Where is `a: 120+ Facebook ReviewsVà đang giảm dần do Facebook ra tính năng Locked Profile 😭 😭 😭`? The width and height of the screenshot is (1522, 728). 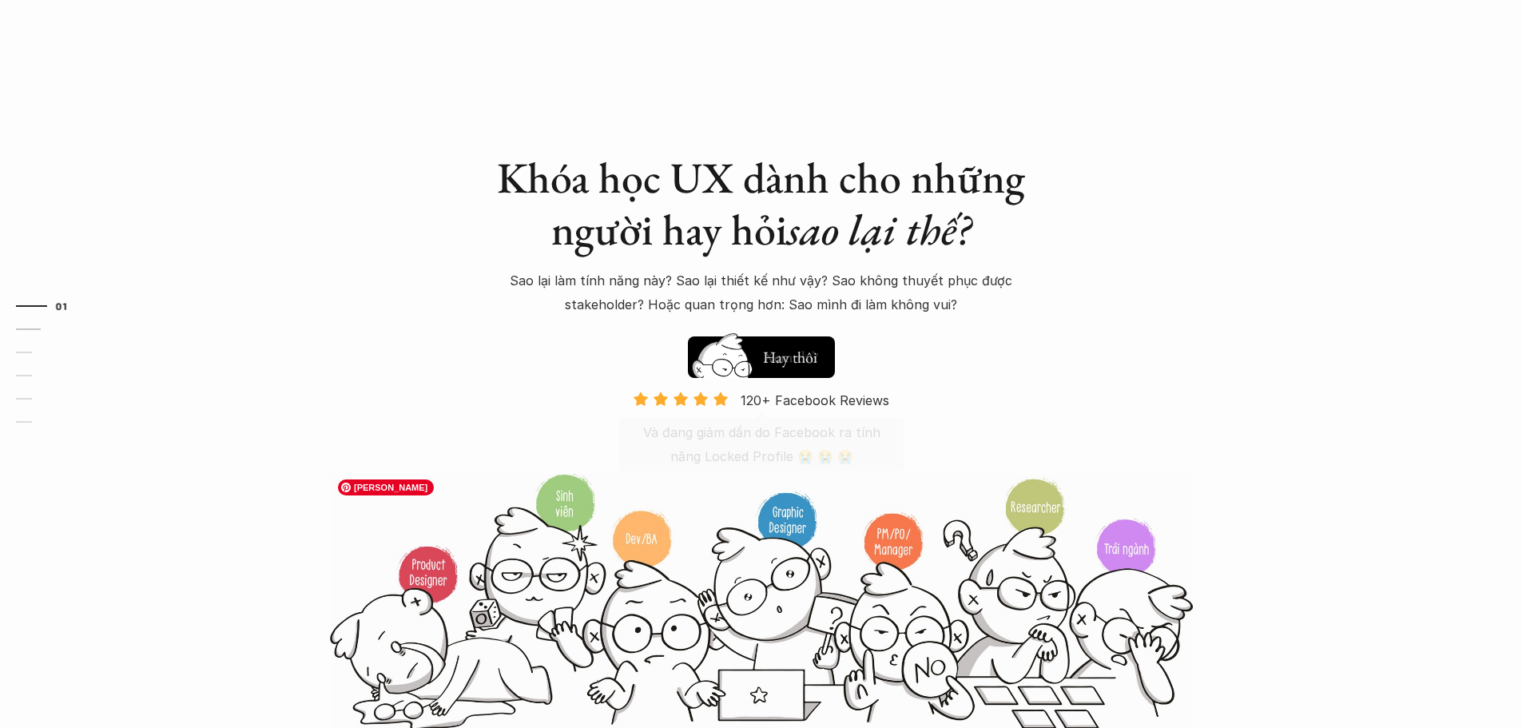 a: 120+ Facebook ReviewsVà đang giảm dần do Facebook ra tính năng Locked Profile 😭 😭 😭 is located at coordinates (762, 431).